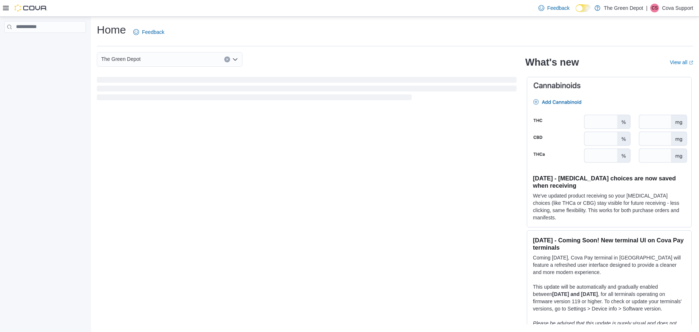 This screenshot has width=699, height=332. I want to click on p: Cova Support, so click(678, 8).